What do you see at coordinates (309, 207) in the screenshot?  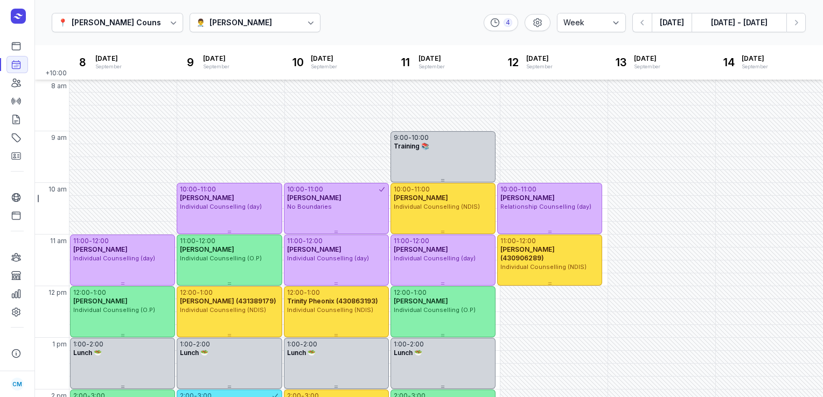 I see `span: No Boundaries` at bounding box center [309, 207].